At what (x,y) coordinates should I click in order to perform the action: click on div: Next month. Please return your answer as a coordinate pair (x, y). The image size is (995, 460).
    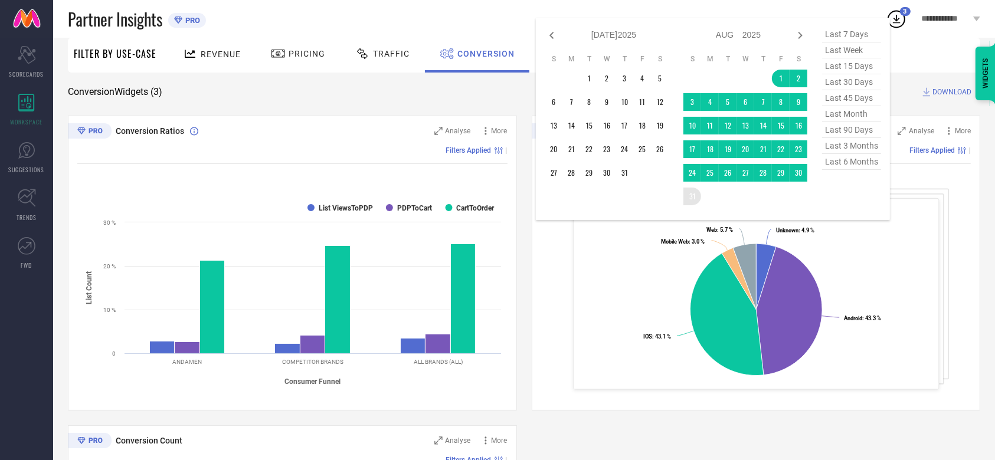
    Looking at the image, I should click on (800, 35).